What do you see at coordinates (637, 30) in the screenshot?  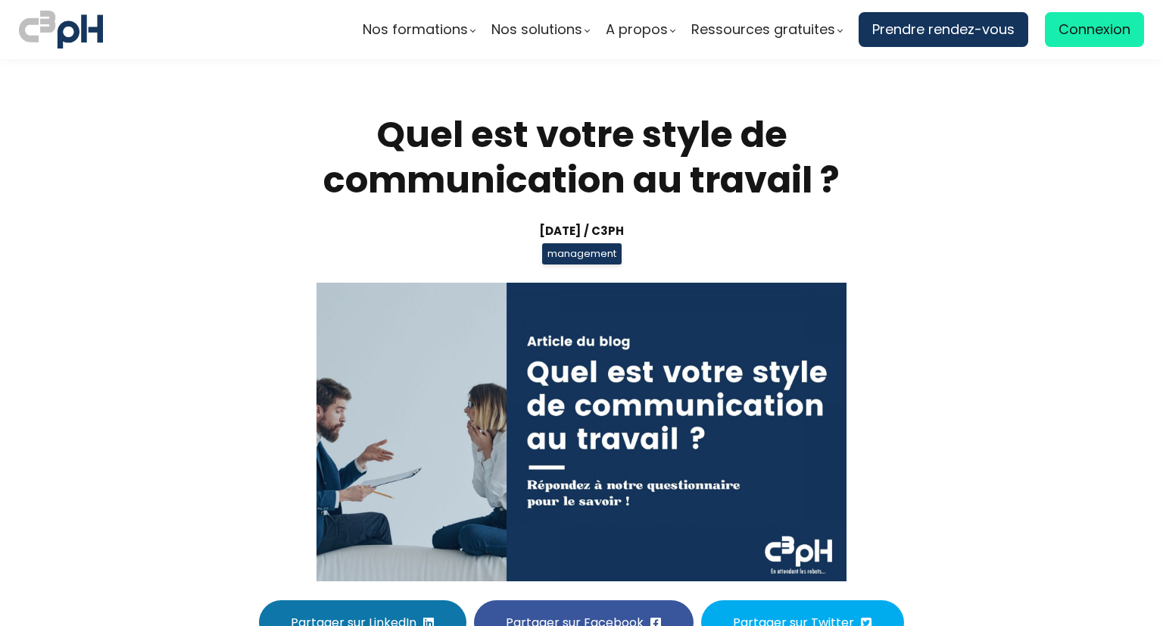 I see `span: A propos` at bounding box center [637, 30].